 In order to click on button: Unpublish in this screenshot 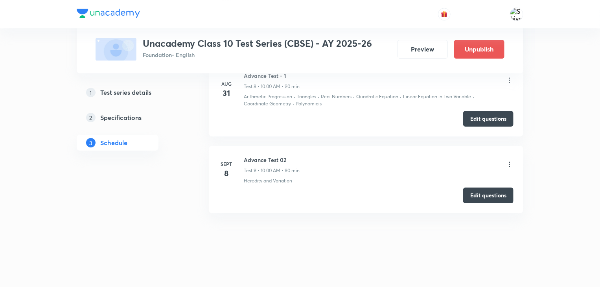, I will do `click(479, 49)`.